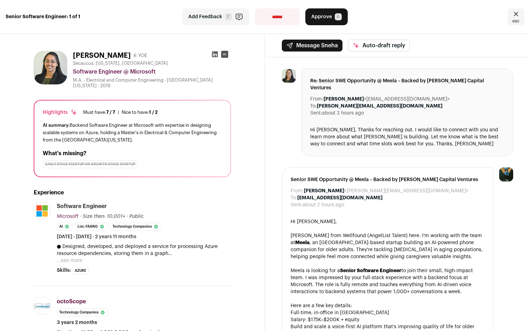 The height and width of the screenshot is (331, 530). I want to click on strong: Meela, so click(302, 243).